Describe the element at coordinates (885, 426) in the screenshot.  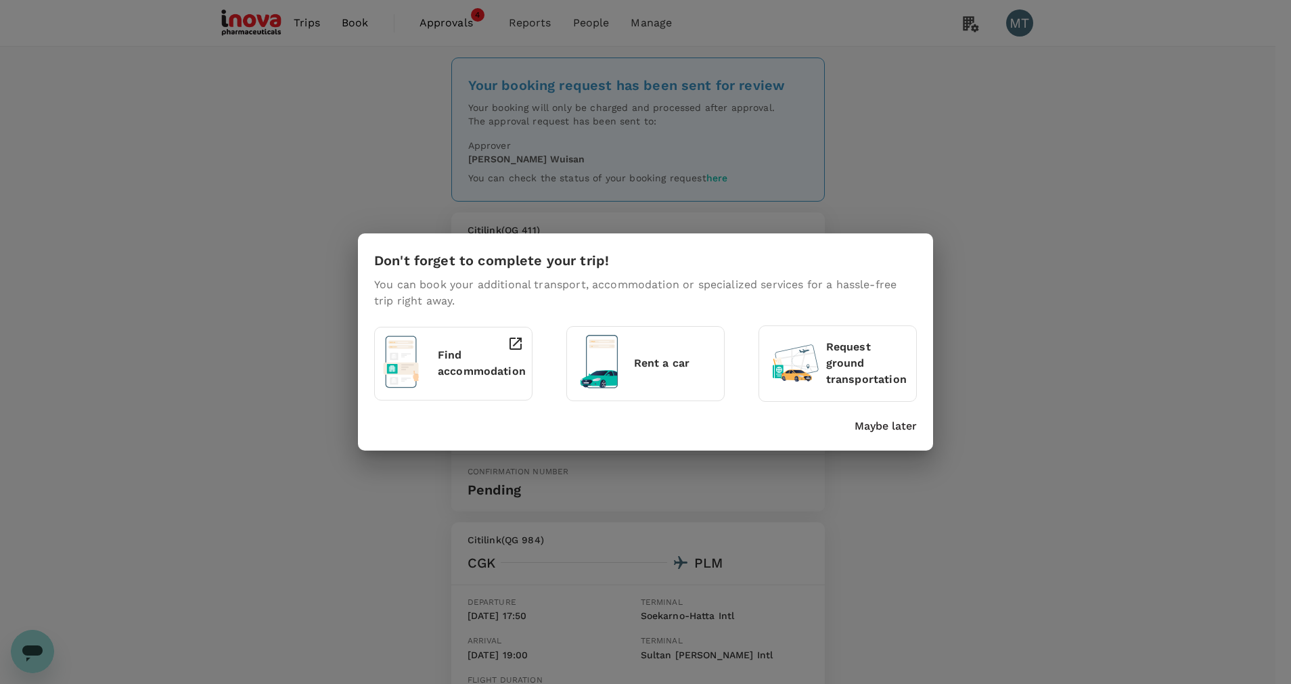
I see `button: Maybe later` at that location.